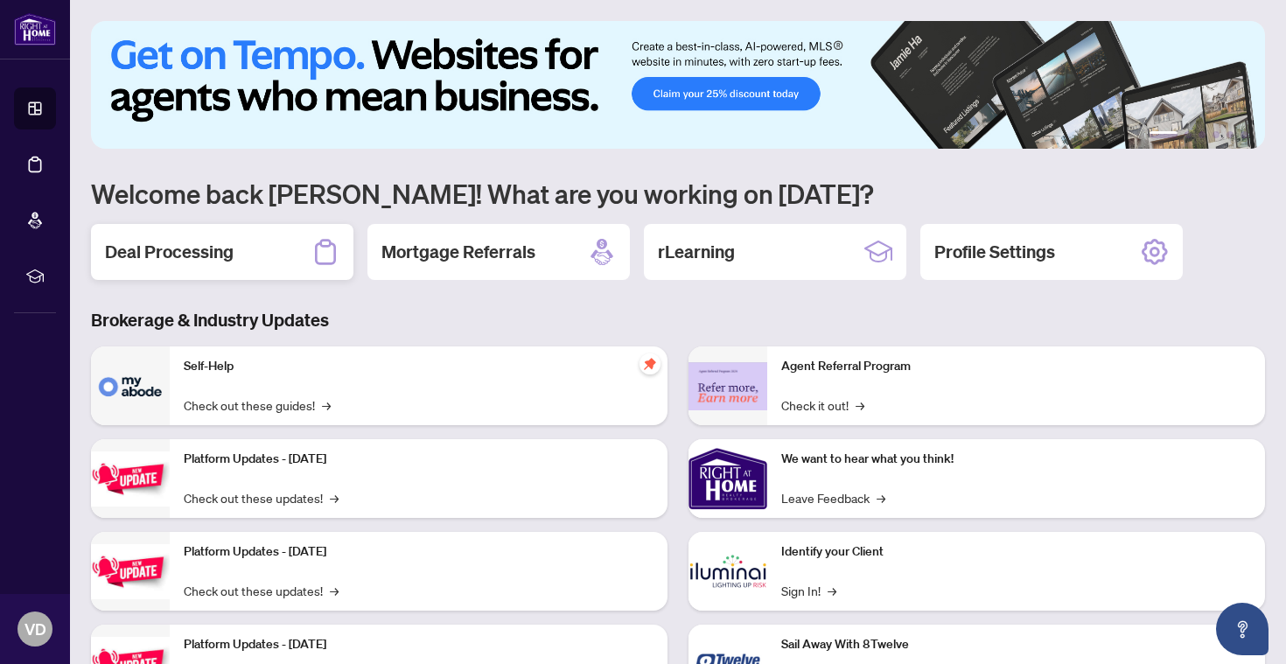  Describe the element at coordinates (169, 252) in the screenshot. I see `h2: Deal Processing` at that location.